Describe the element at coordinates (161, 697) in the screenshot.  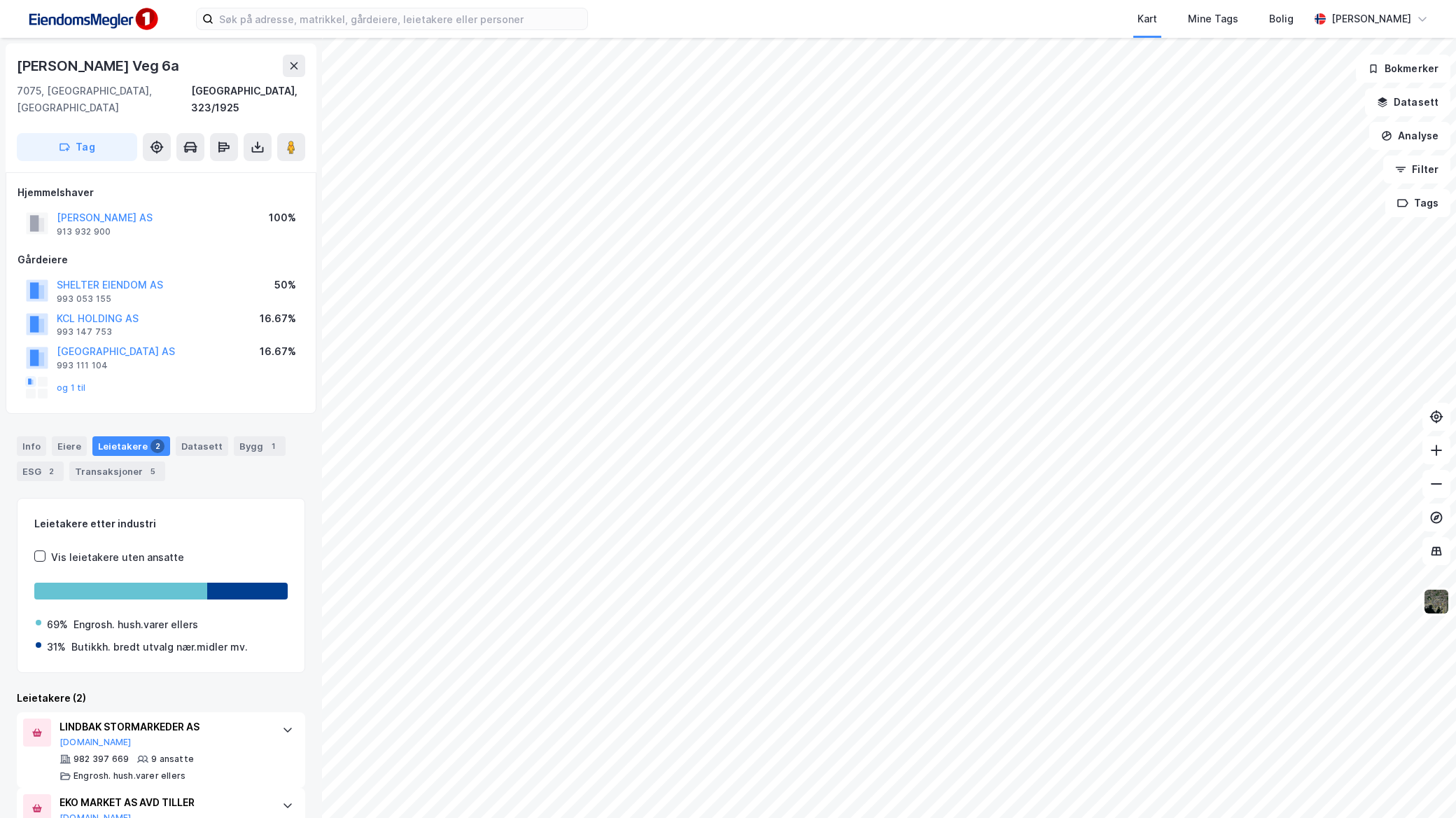
I see `div: Leietakere (2)` at that location.